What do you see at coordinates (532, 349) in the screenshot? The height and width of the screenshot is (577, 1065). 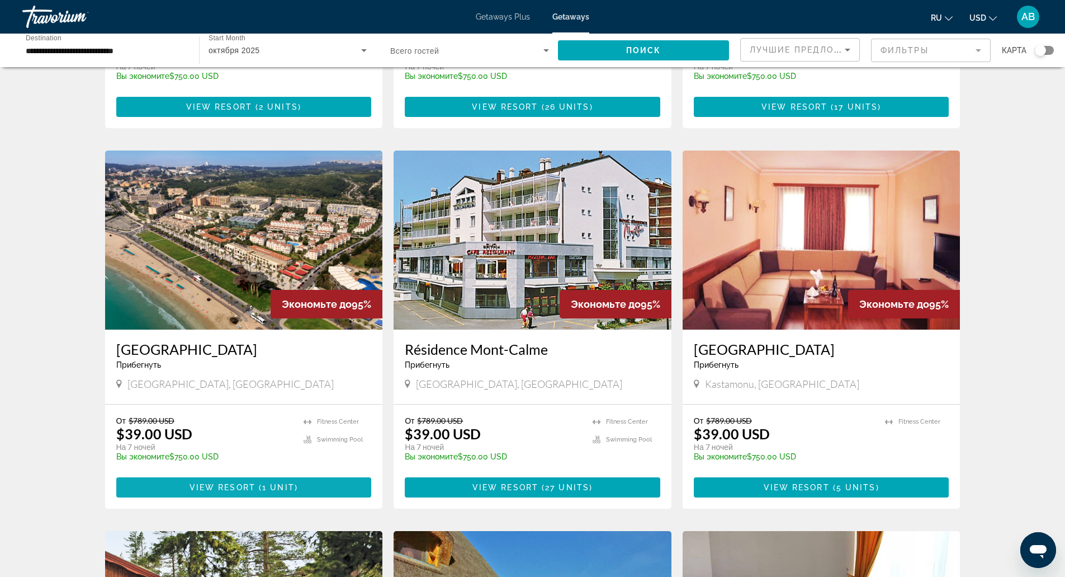 I see `h3: Résidence Mont-Calme` at bounding box center [532, 349].